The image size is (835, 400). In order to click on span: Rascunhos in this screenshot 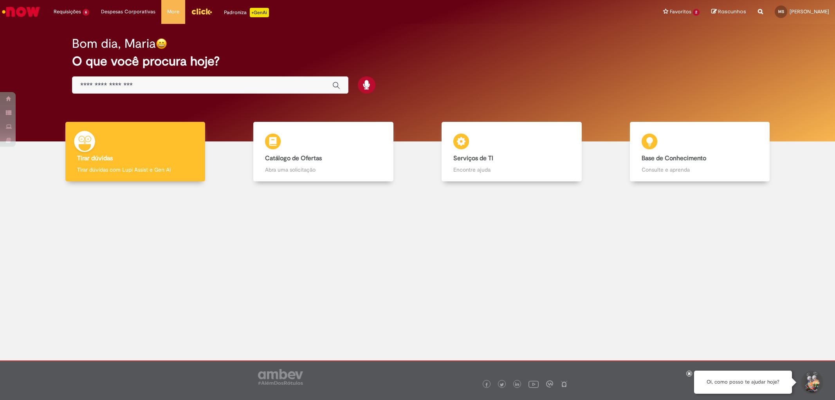, I will do `click(732, 11)`.